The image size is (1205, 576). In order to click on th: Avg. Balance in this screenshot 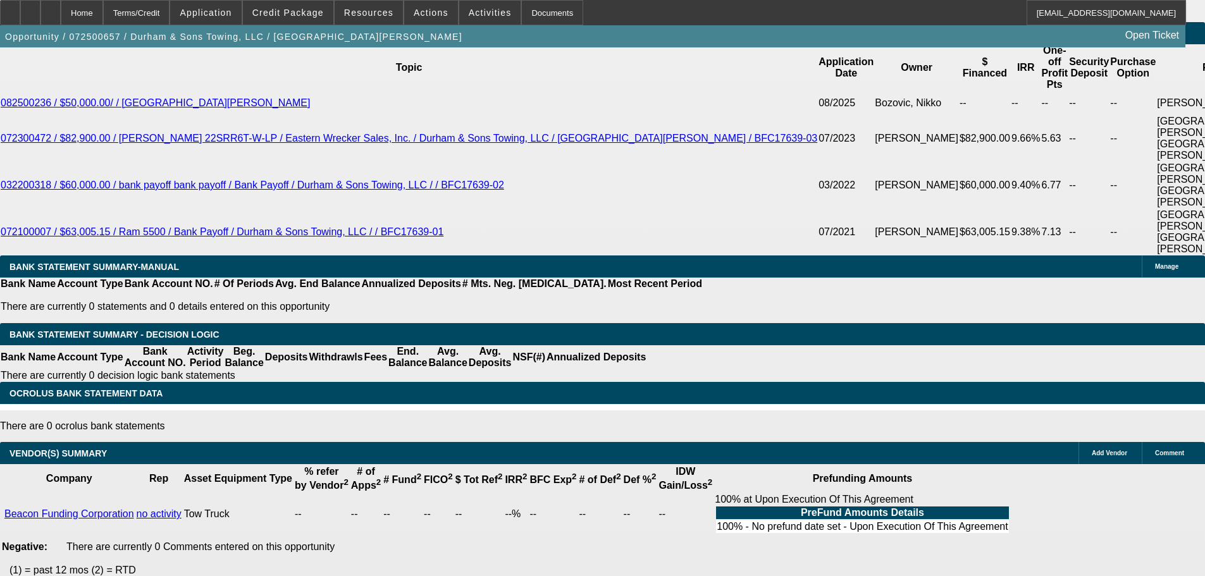, I will do `click(447, 358)`.